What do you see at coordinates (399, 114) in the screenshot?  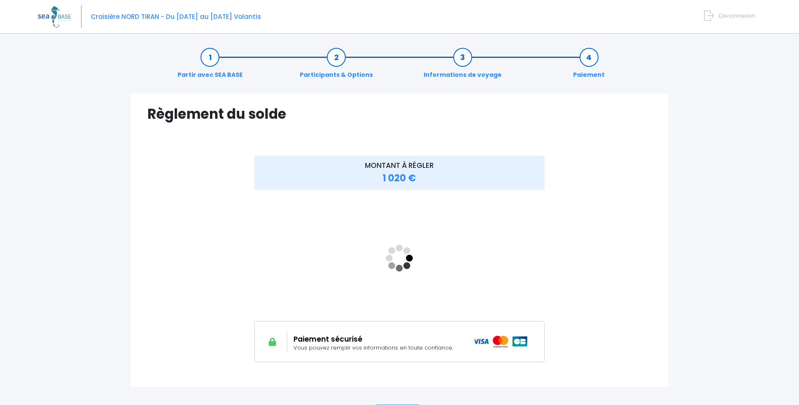 I see `h1: Règlement du solde` at bounding box center [399, 114].